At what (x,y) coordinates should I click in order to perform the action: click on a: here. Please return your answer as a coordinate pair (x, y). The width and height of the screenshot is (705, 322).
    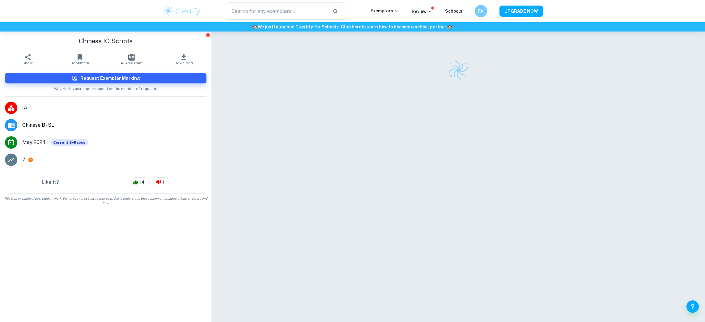
    Looking at the image, I should click on (356, 27).